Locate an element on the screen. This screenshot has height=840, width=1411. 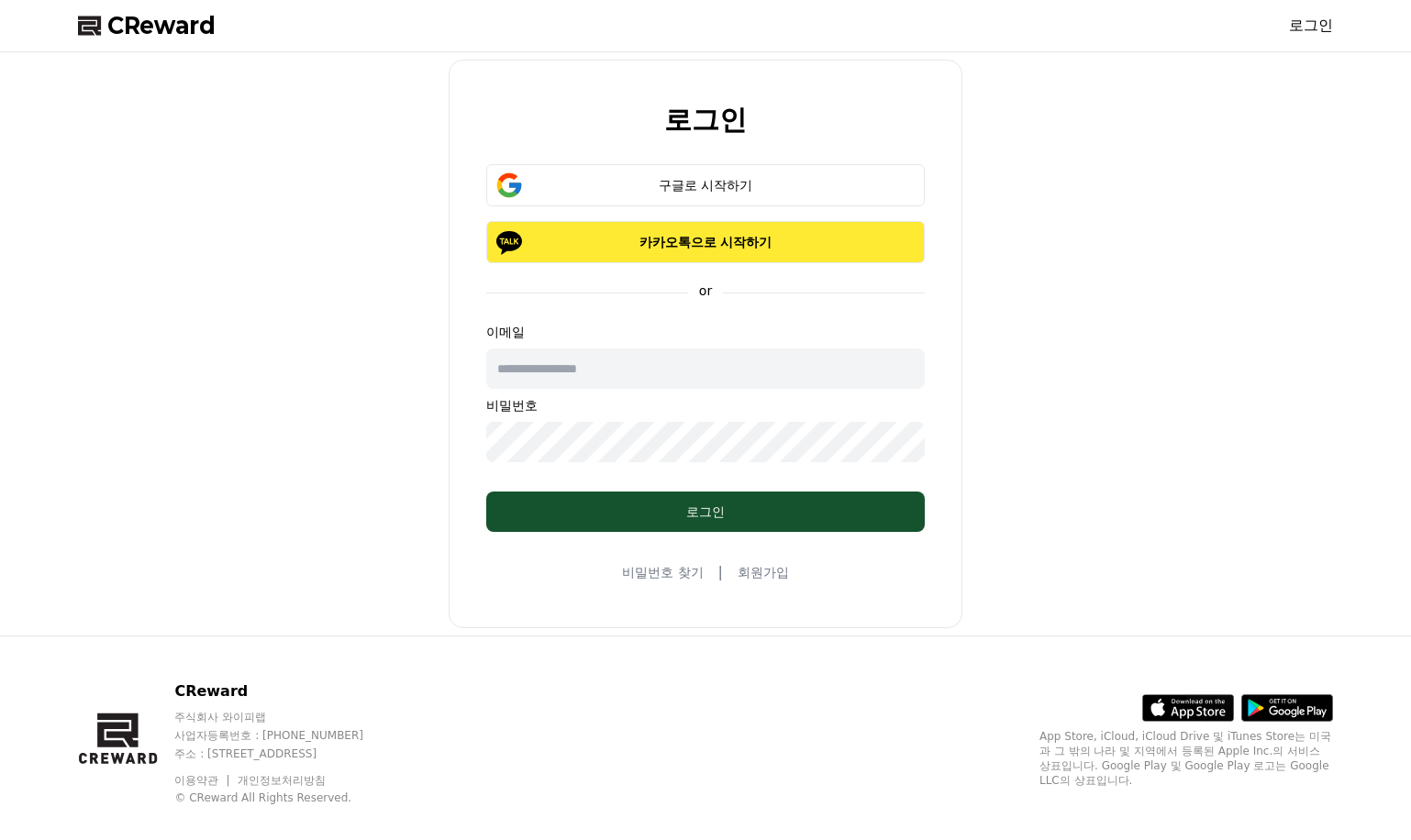
p: or is located at coordinates (705, 290).